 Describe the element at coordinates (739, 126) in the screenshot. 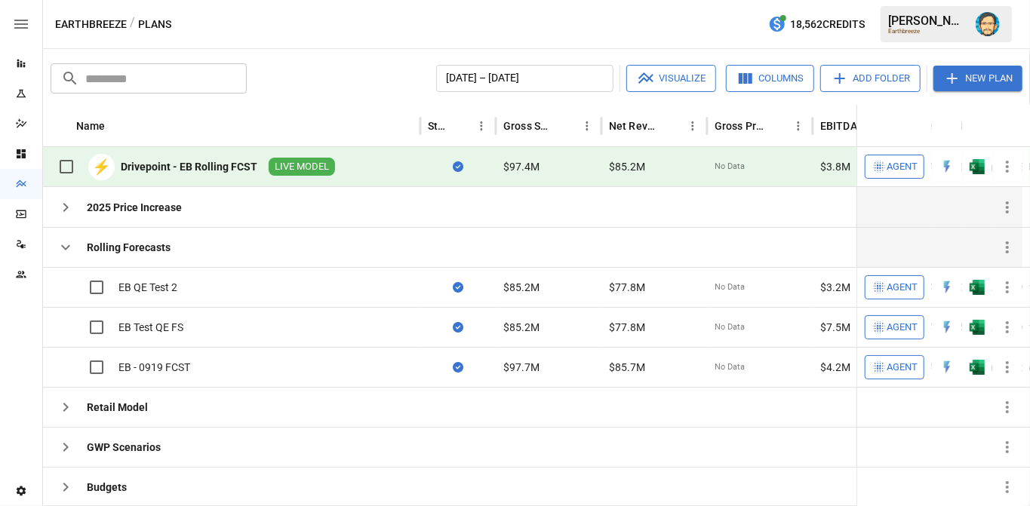

I see `div: Gross Profit` at that location.